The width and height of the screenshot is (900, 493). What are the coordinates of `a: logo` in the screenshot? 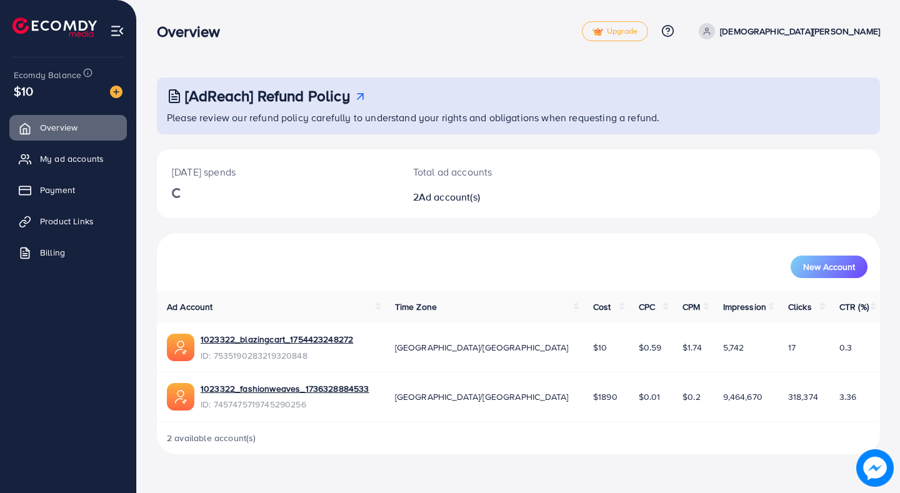 It's located at (54, 27).